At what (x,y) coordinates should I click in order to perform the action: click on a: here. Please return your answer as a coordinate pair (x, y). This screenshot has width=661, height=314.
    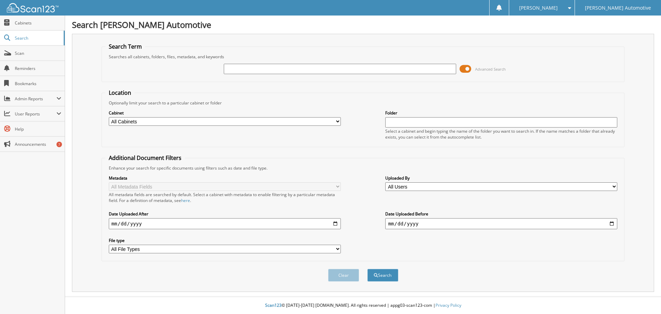
    Looking at the image, I should click on (186, 200).